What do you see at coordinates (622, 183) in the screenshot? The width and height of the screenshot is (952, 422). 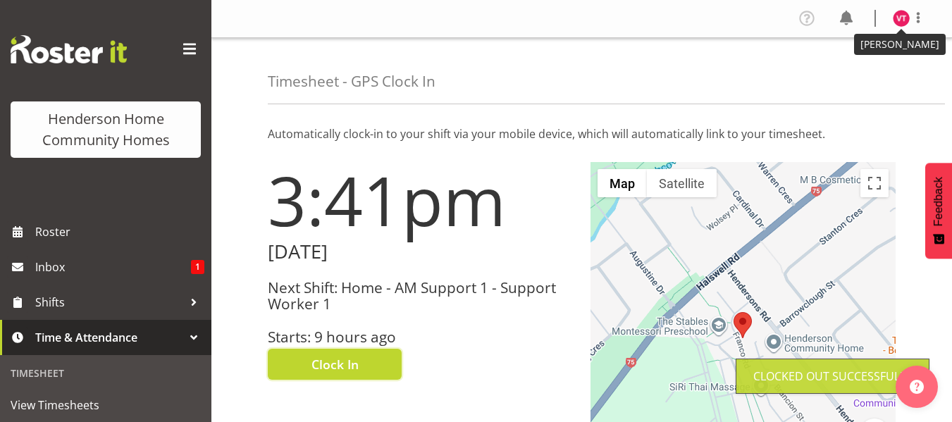 I see `button: Show street map` at bounding box center [622, 183].